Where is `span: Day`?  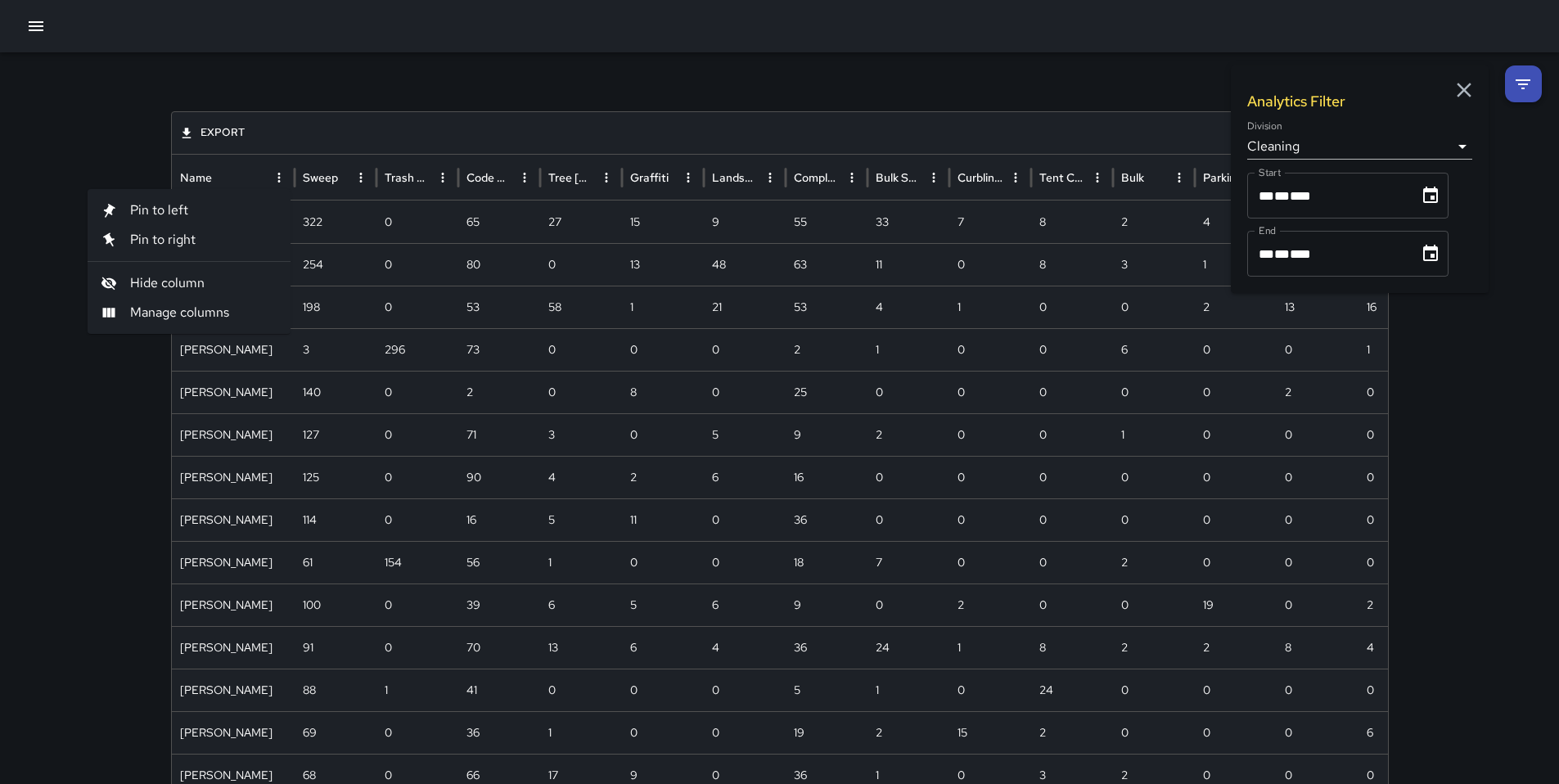
span: Day is located at coordinates (1282, 254).